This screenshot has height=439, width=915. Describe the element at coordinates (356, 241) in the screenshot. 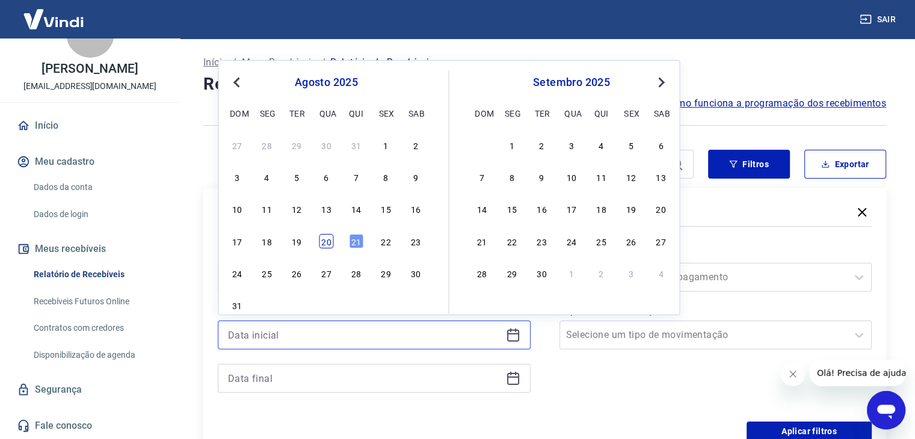

I see `div: Choose quinta-feira, 21 de agosto de 2025` at that location.